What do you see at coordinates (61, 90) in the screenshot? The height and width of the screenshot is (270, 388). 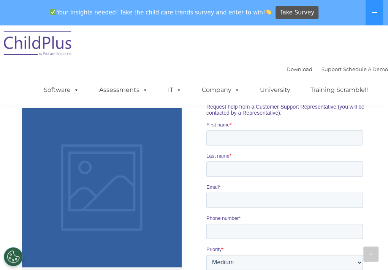 I see `a: Software` at bounding box center [61, 90].